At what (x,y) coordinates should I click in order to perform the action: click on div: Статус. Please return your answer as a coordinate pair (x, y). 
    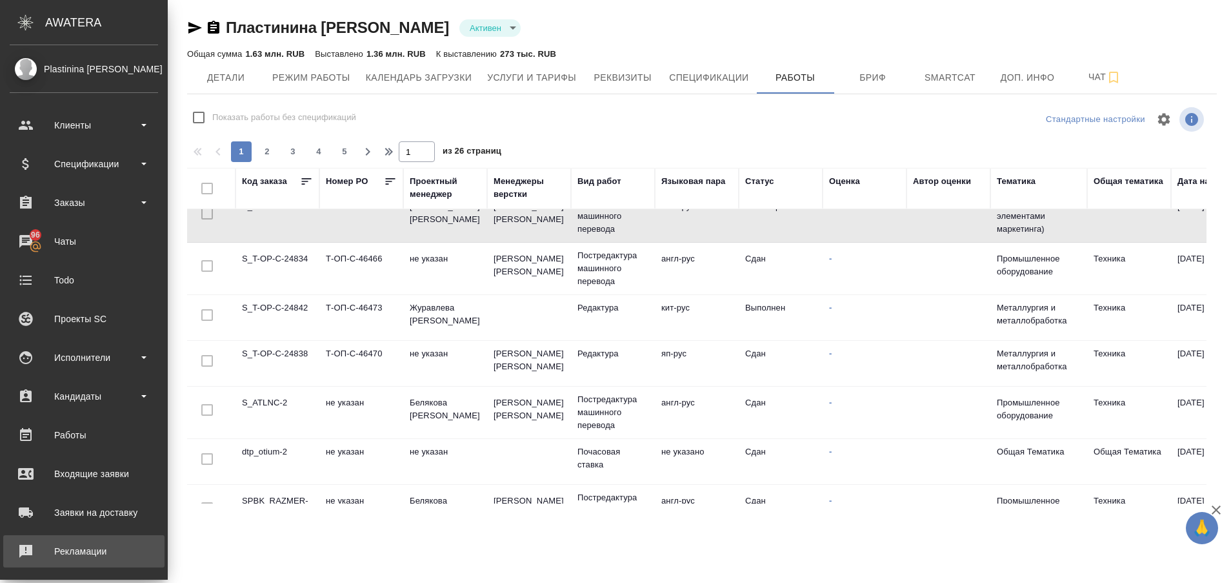
    Looking at the image, I should click on (759, 181).